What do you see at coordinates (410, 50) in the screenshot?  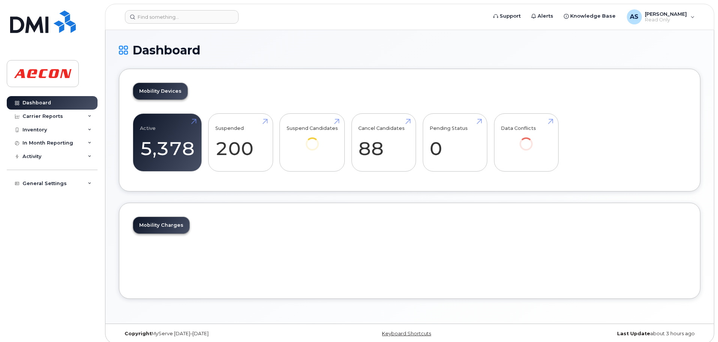 I see `h1: Dashboard` at bounding box center [410, 50].